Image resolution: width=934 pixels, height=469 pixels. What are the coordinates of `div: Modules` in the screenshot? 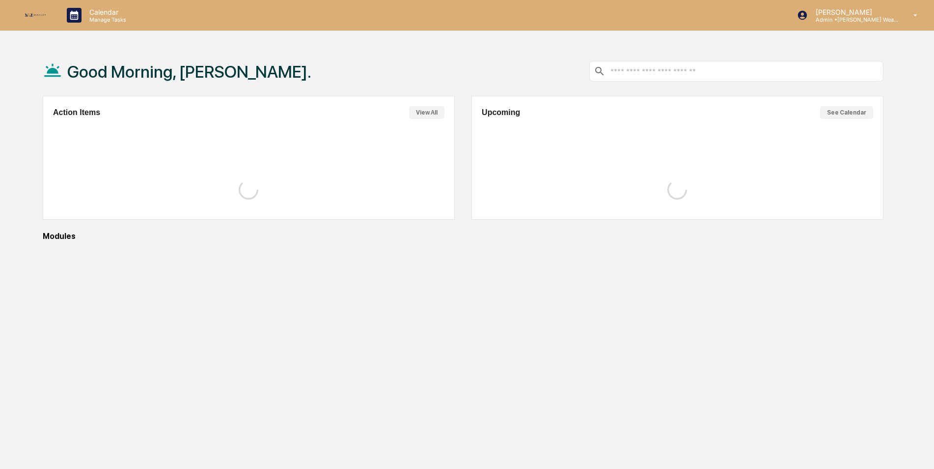 It's located at (463, 236).